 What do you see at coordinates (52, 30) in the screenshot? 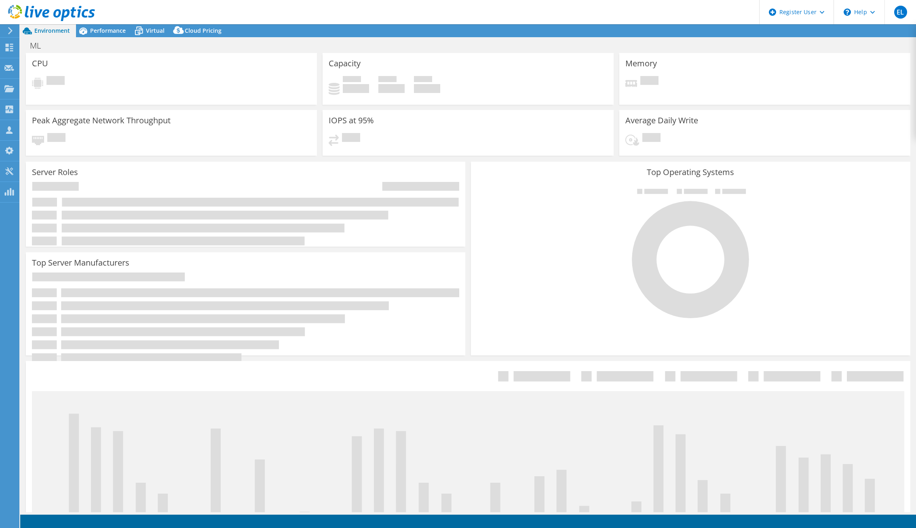
I see `span: Environment` at bounding box center [52, 30].